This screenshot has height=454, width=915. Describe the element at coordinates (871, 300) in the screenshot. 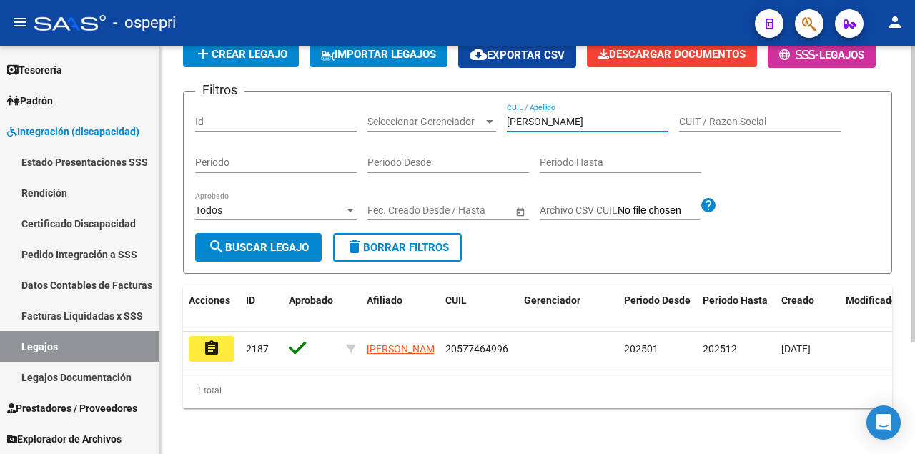

I see `span: Modificado` at that location.